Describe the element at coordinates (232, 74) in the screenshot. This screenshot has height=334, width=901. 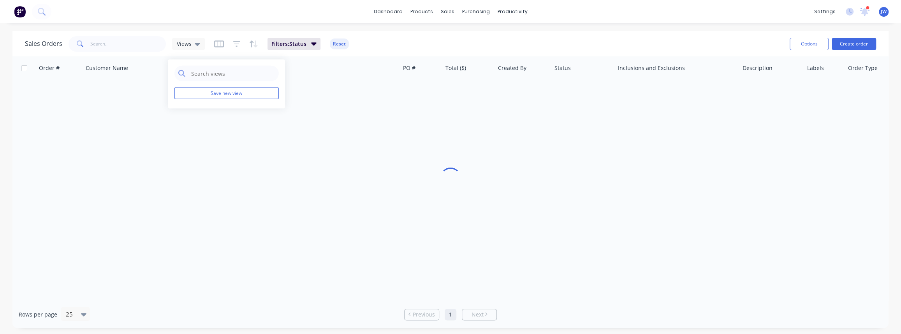
I see `input: Search views` at that location.